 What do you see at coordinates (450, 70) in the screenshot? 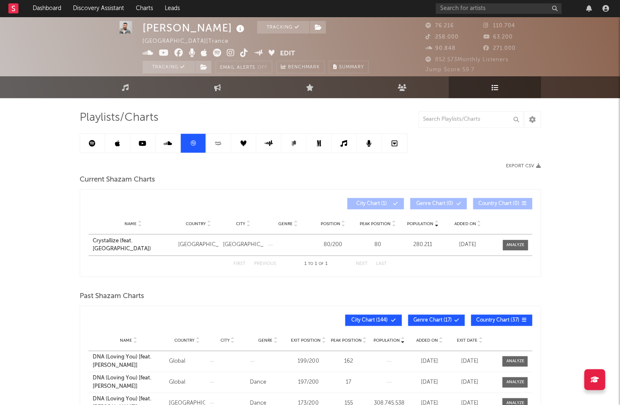
I see `span: Jump Score: 59.7` at bounding box center [450, 70].